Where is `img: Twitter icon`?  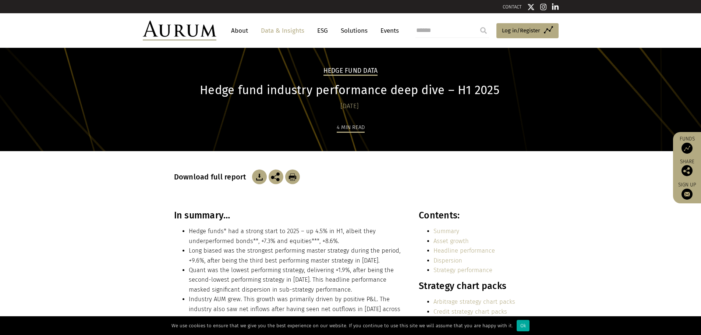
img: Twitter icon is located at coordinates (531, 7).